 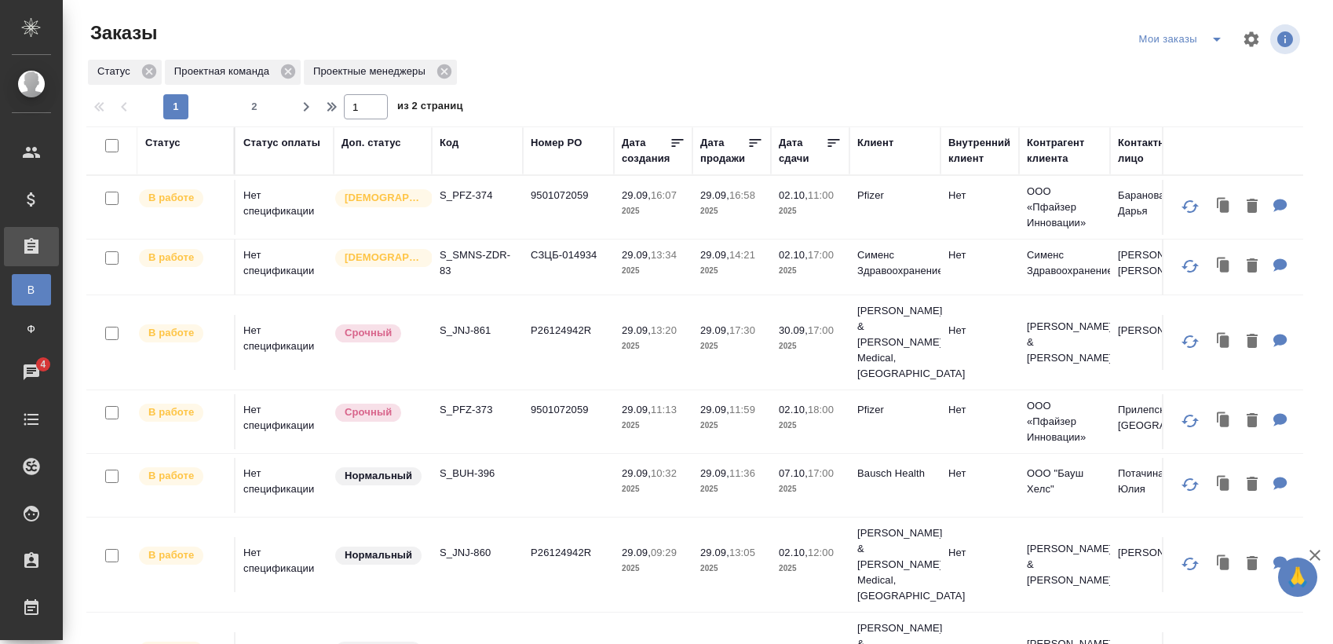 What do you see at coordinates (1156, 485) in the screenshot?
I see `td: Потачина Юлия` at bounding box center [1156, 485].